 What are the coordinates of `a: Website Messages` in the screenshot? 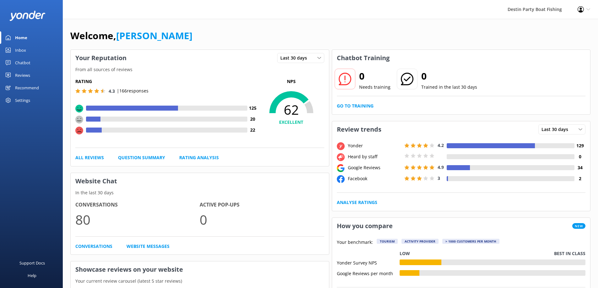 It's located at (148, 247).